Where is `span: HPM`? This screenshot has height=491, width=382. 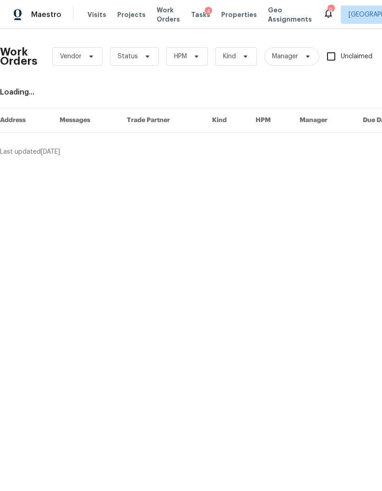
span: HPM is located at coordinates (181, 56).